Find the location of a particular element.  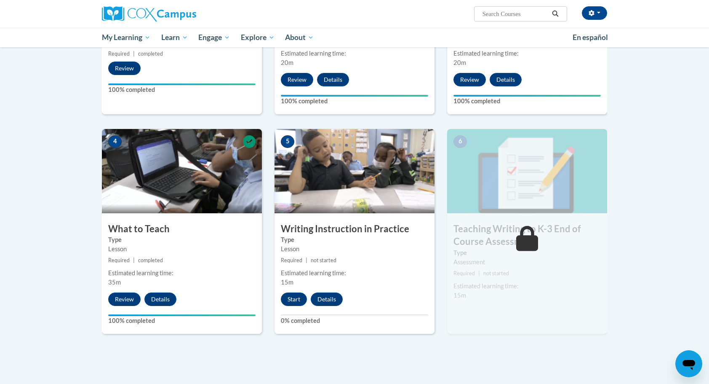

span: 6 is located at coordinates (460, 142).